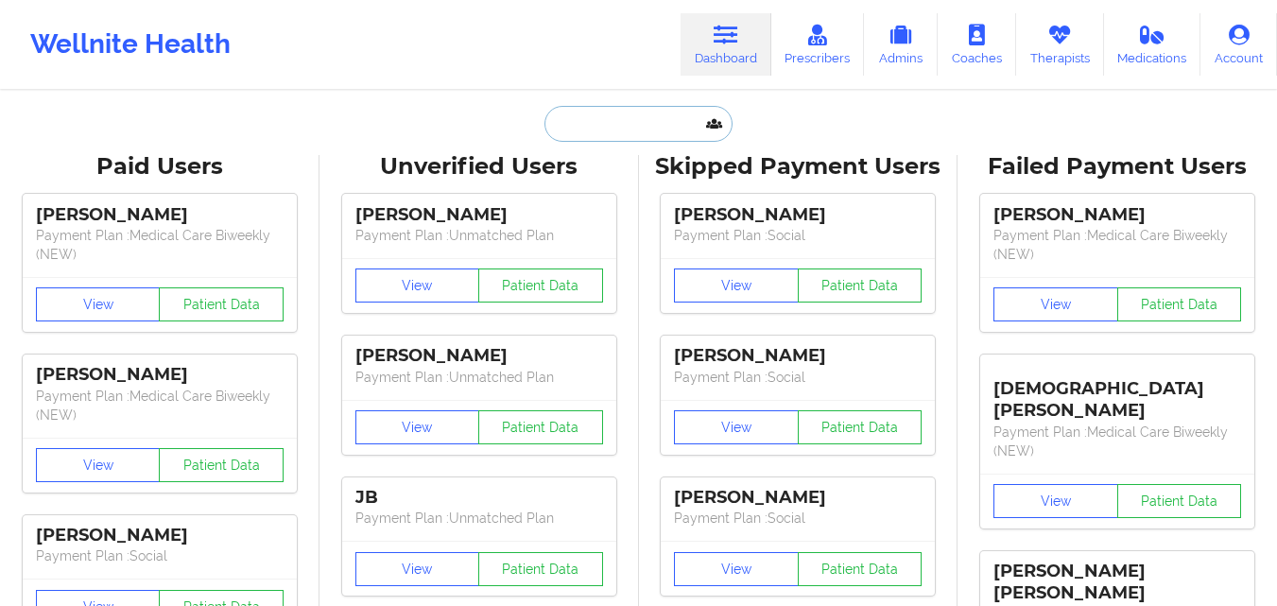 This screenshot has width=1277, height=606. What do you see at coordinates (1238, 44) in the screenshot?
I see `a: Account` at bounding box center [1238, 44].